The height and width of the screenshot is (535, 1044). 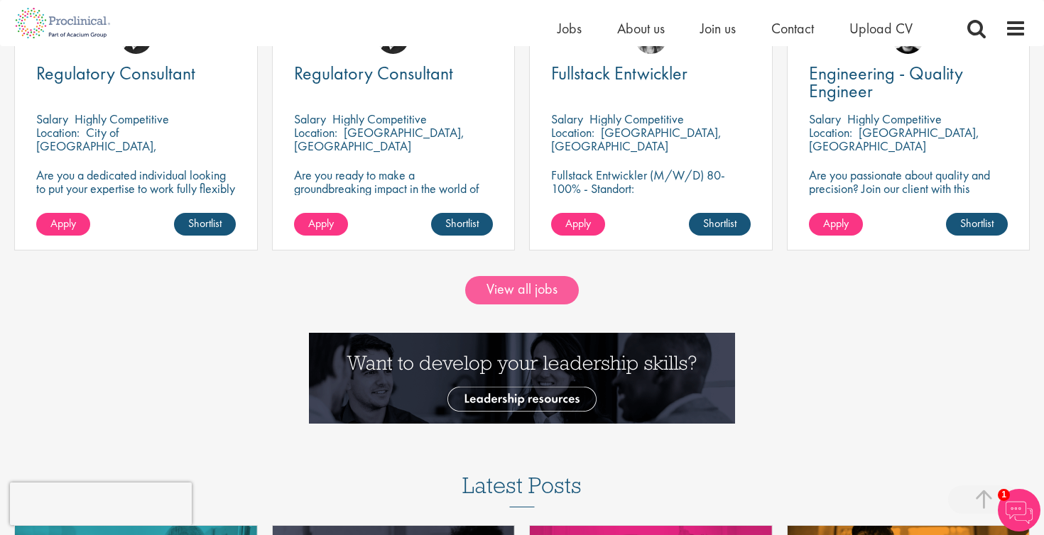 I want to click on span: Jobs, so click(x=569, y=28).